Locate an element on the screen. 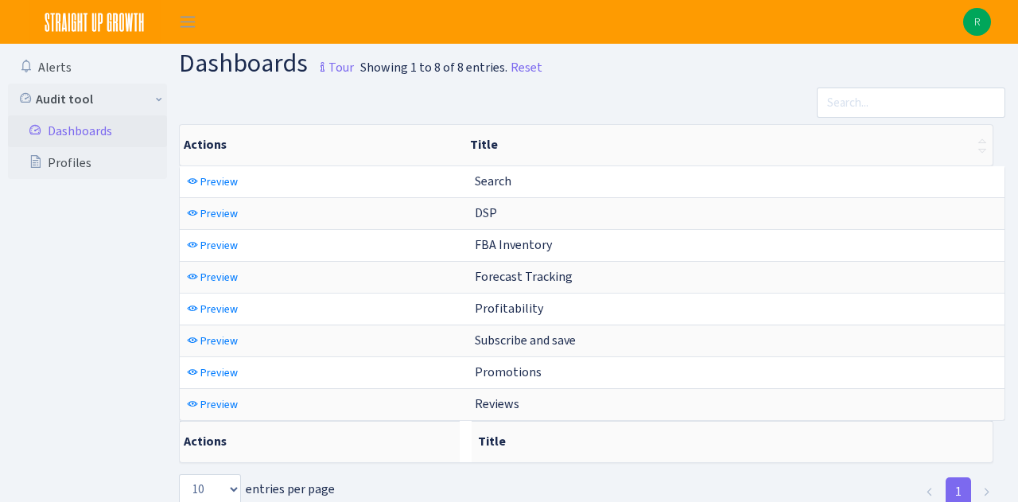 This screenshot has height=502, width=1018. th: Title : activate to sort column ascending is located at coordinates (728, 145).